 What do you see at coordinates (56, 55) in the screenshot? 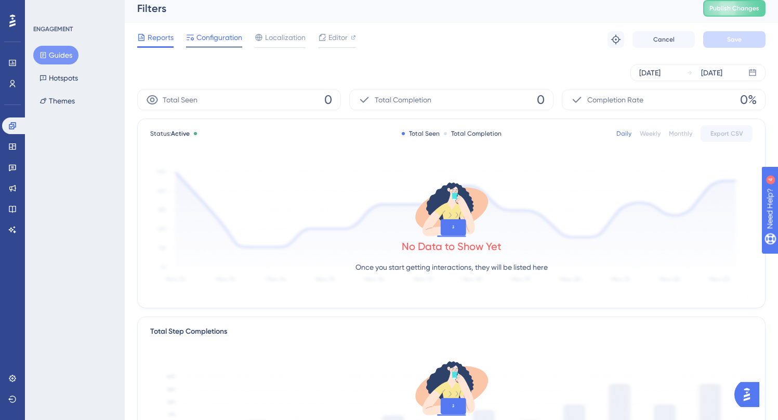
I see `button: Guides` at bounding box center [56, 55].